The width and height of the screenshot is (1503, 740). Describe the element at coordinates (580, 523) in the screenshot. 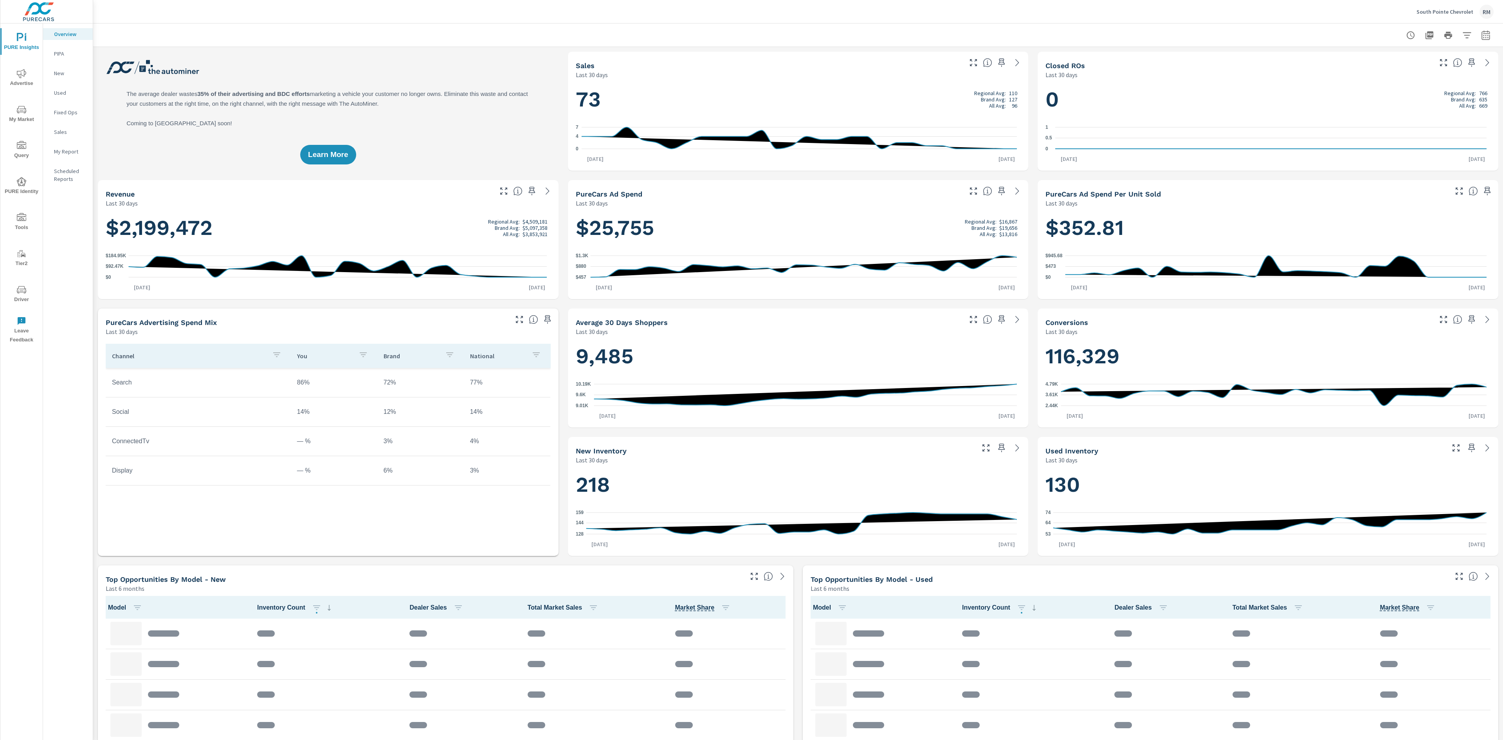

I see `text: 144` at that location.